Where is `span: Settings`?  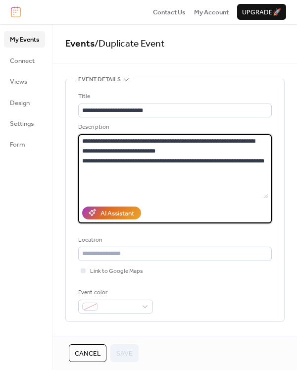 span: Settings is located at coordinates (22, 124).